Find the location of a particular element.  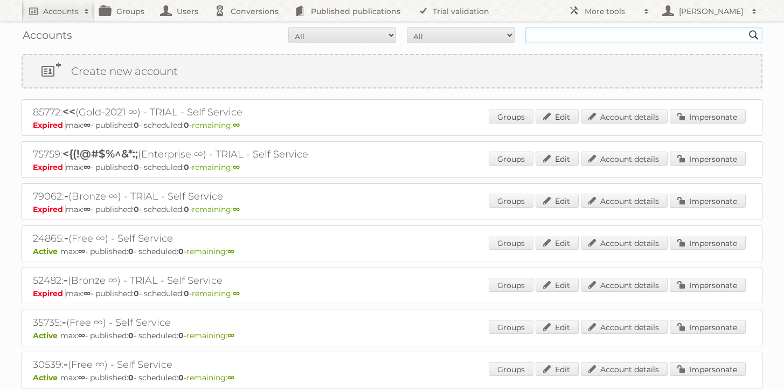

h2: 52482: (Bronze ∞) - TRIAL - Self Service is located at coordinates (222, 280).